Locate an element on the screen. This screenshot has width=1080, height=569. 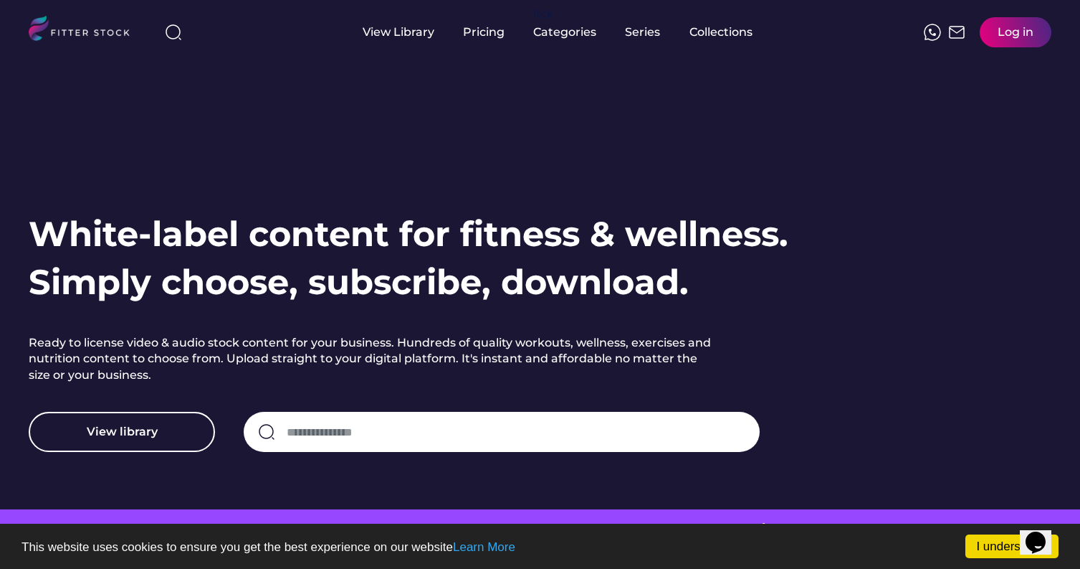
img: search-normal.svg is located at coordinates (267, 432).